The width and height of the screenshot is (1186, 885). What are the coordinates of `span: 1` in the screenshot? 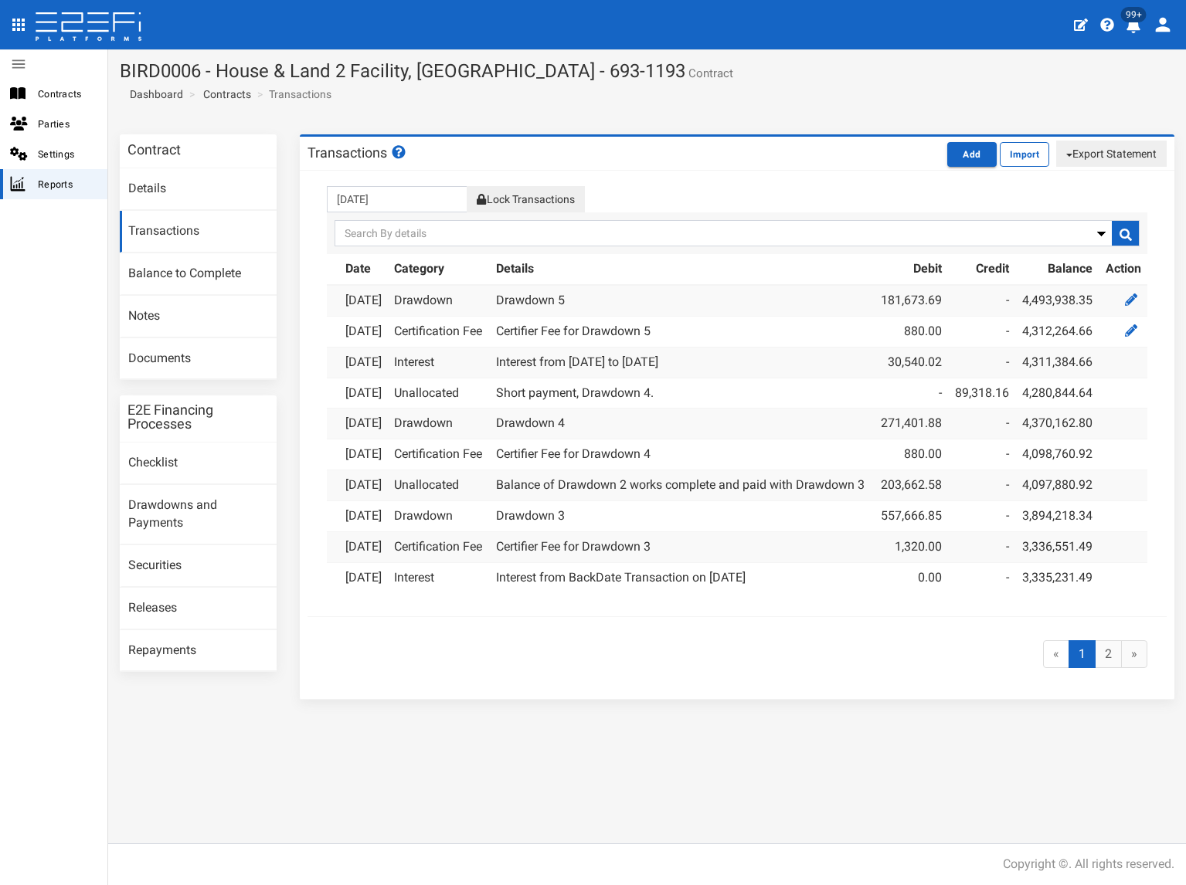 It's located at (1082, 654).